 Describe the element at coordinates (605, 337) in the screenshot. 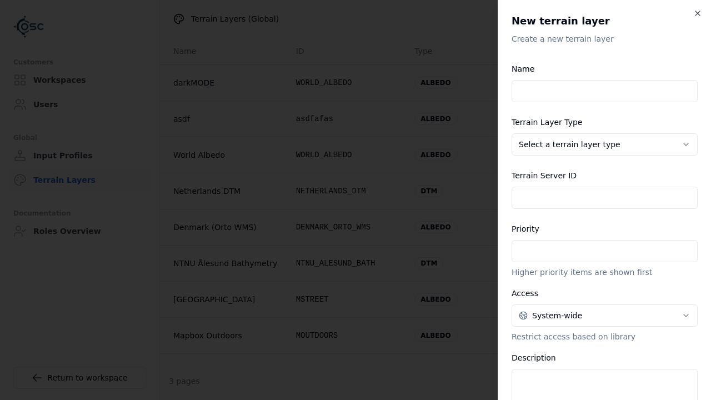

I see `p: Restrict access based on library` at that location.